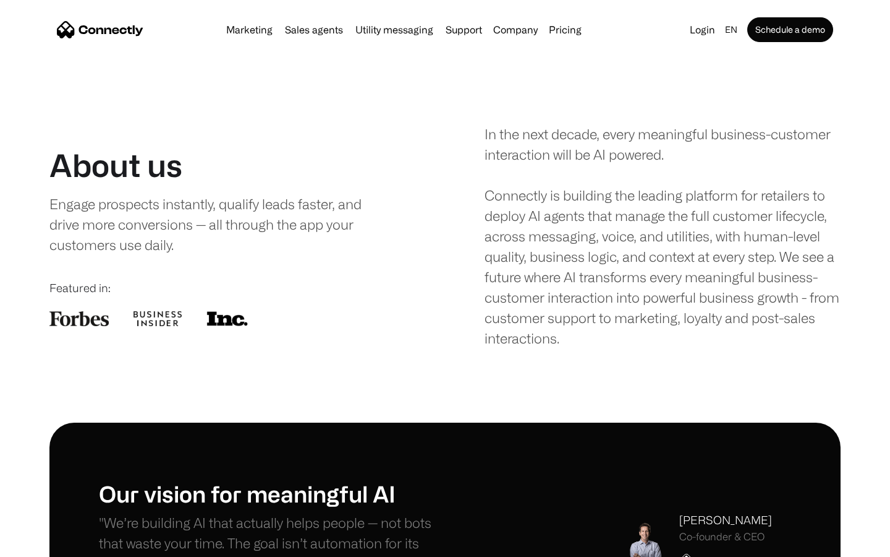 This screenshot has width=890, height=557. What do you see at coordinates (516, 30) in the screenshot?
I see `div: Company` at bounding box center [516, 30].